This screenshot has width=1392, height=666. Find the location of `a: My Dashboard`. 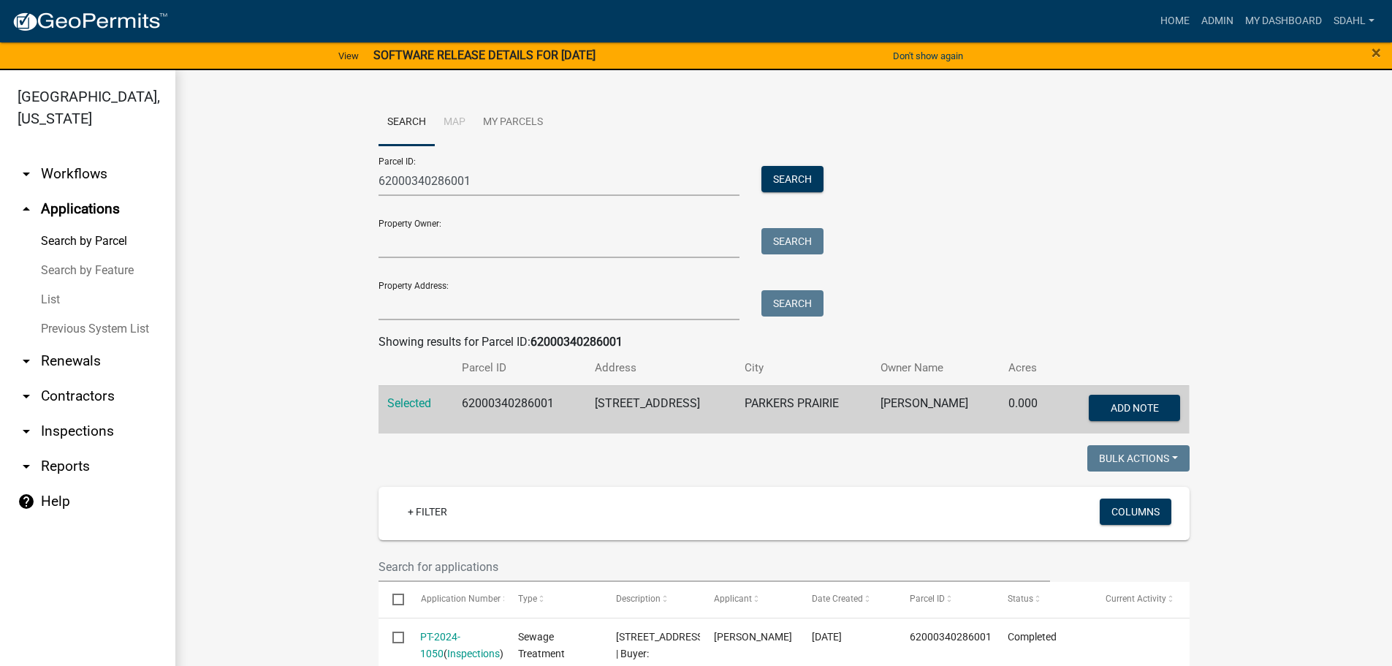

a: My Dashboard is located at coordinates (1283, 21).